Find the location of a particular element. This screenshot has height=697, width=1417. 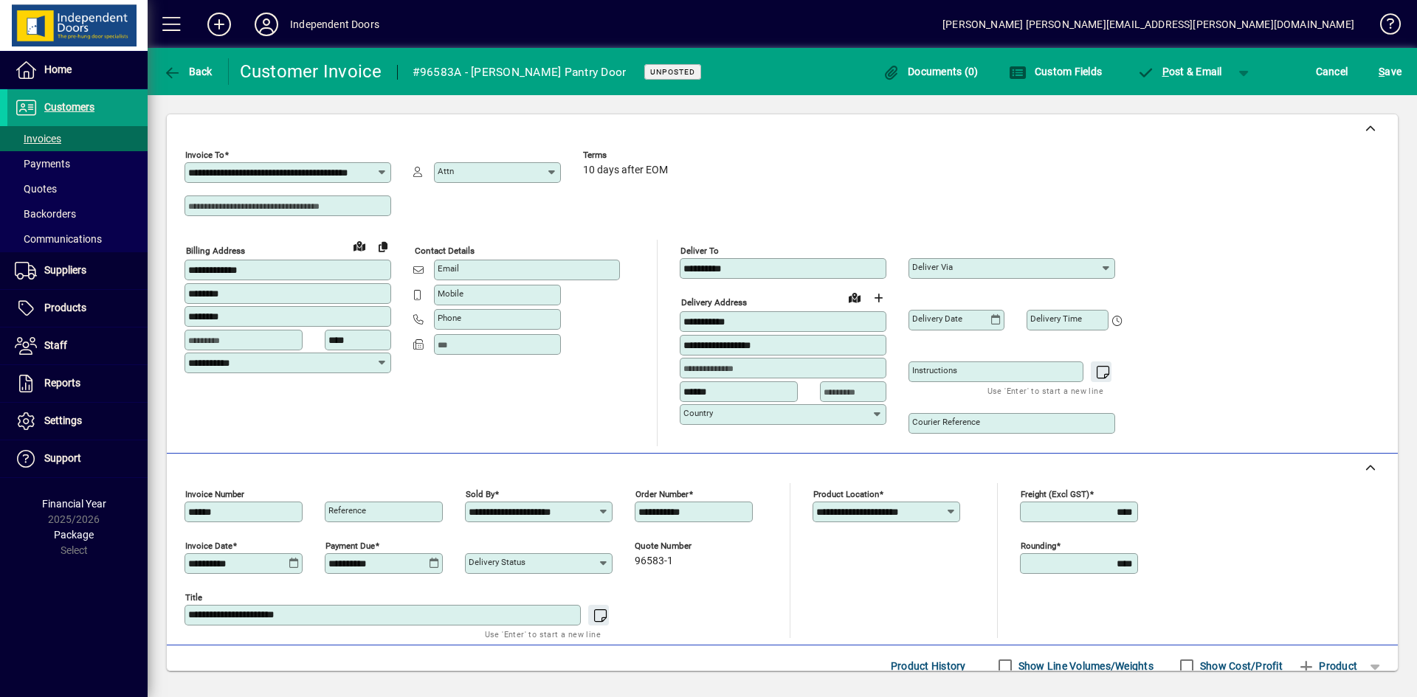

mat-label: Attn is located at coordinates (446, 171).